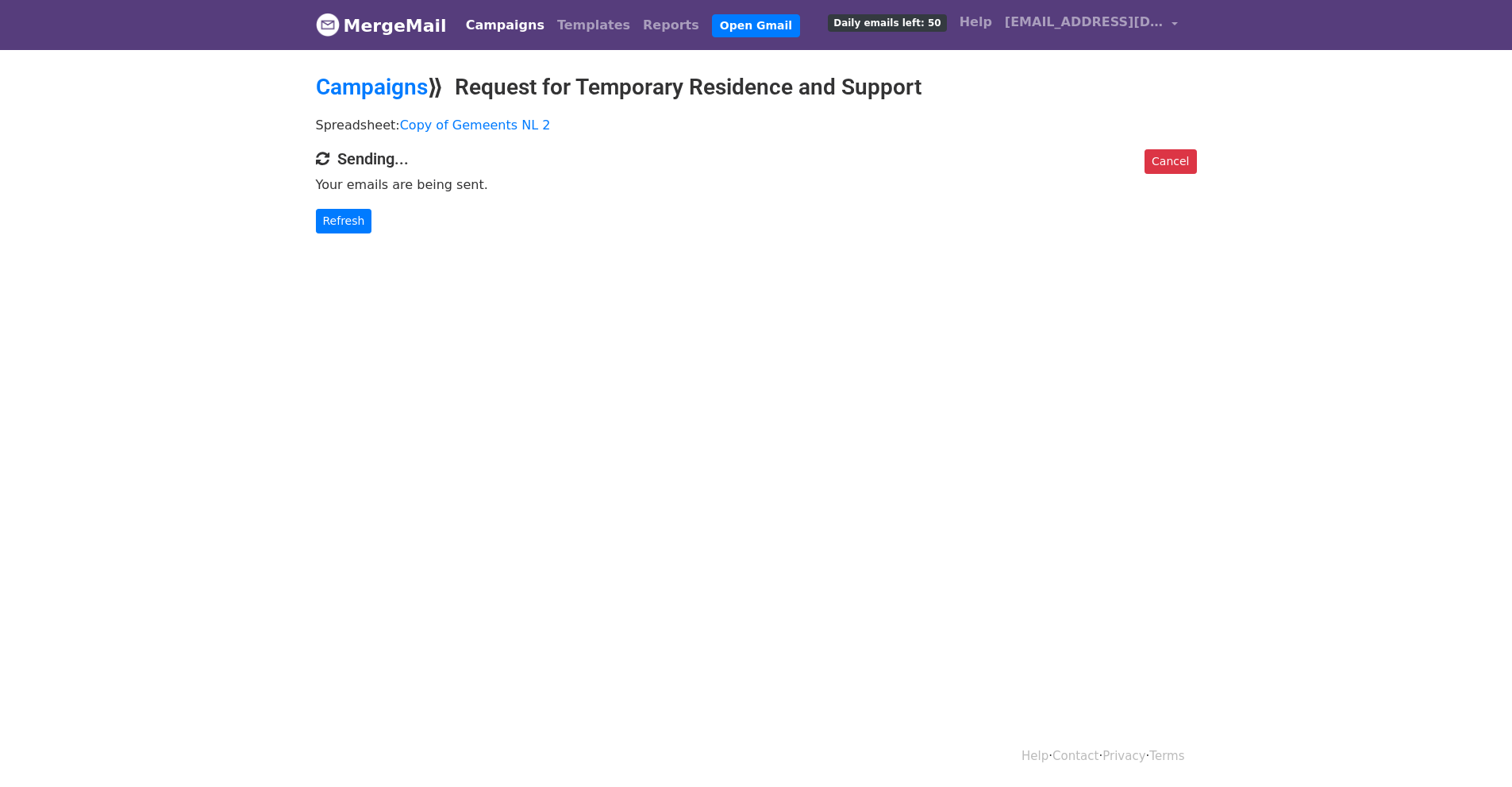 Image resolution: width=1512 pixels, height=787 pixels. I want to click on p: Your emails are being sent., so click(756, 185).